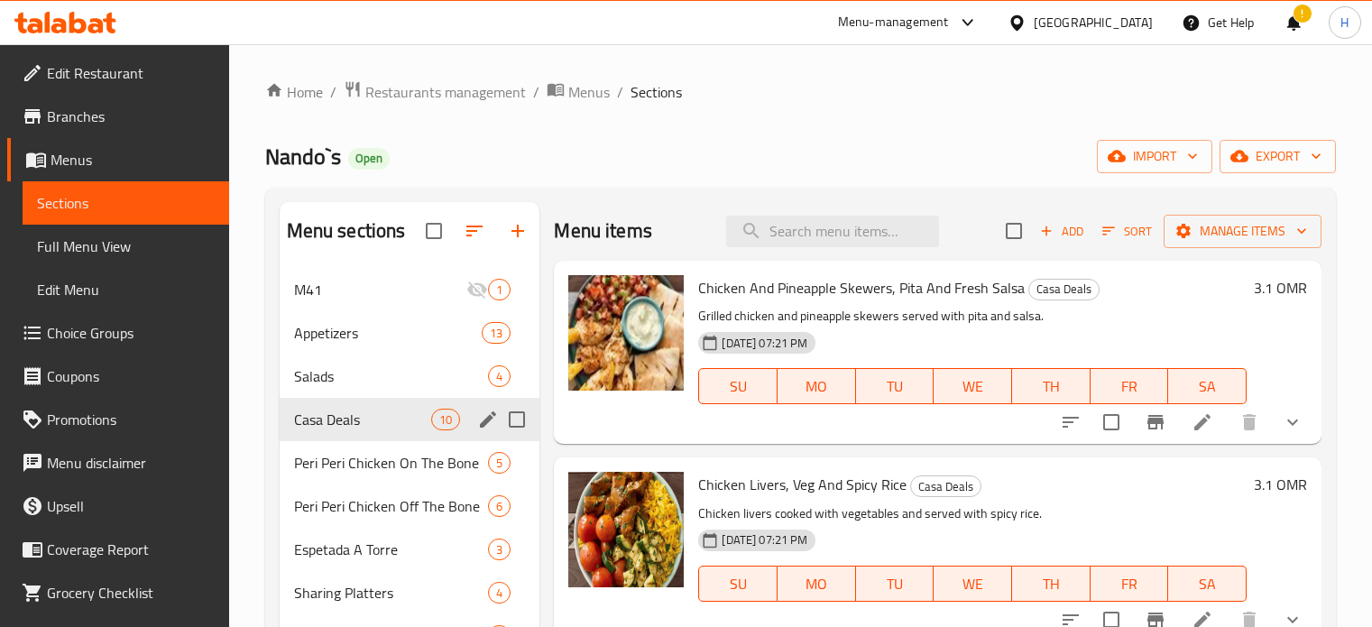 The image size is (1372, 627). Describe the element at coordinates (391, 463) in the screenshot. I see `div: Peri Peri Chicken On The Bone` at that location.